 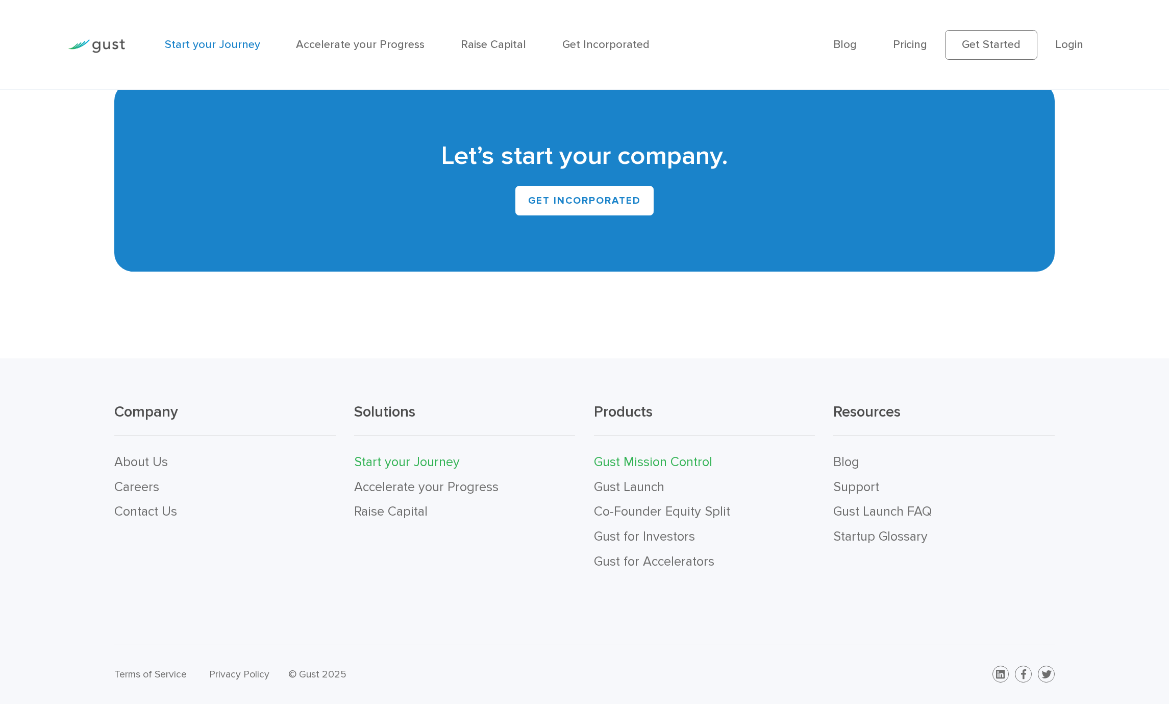 What do you see at coordinates (910, 44) in the screenshot?
I see `a: Pricing` at bounding box center [910, 44].